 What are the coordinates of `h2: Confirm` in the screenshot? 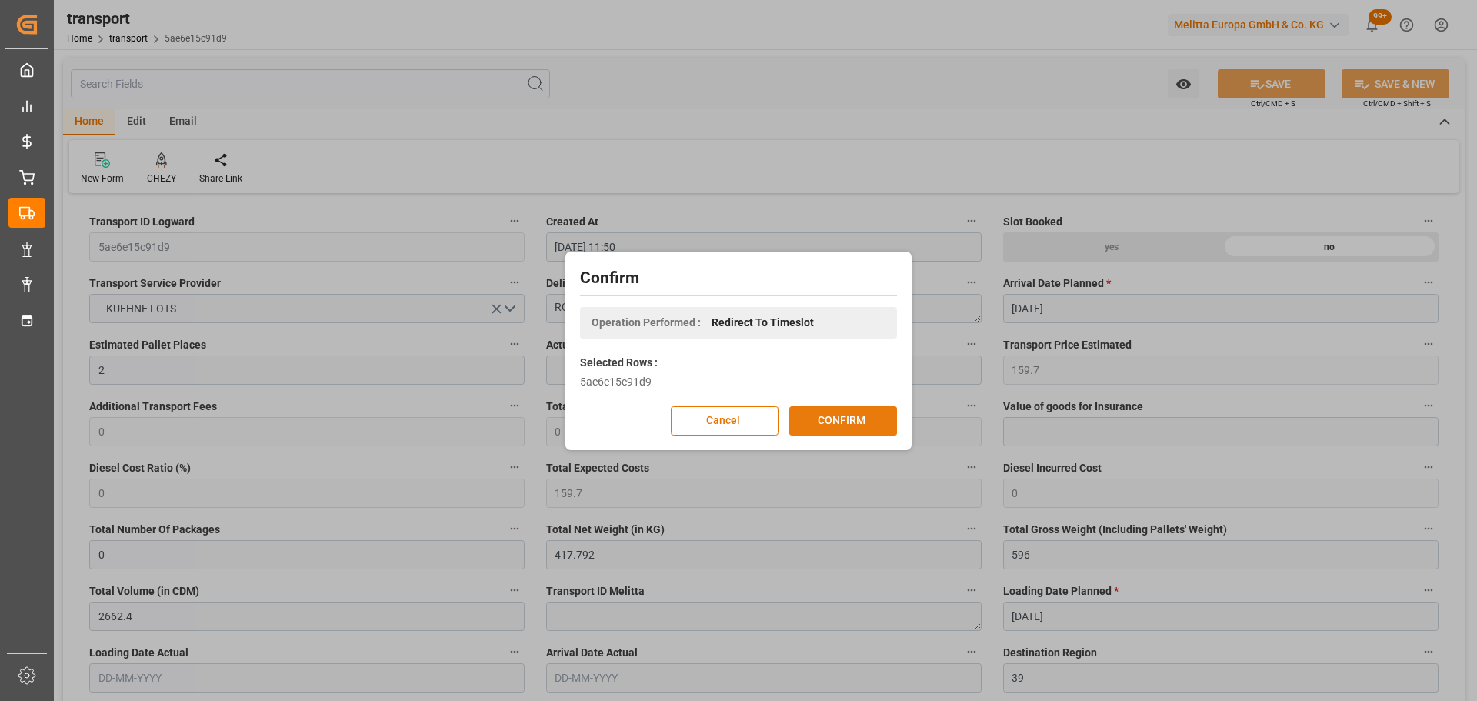 It's located at (738, 278).